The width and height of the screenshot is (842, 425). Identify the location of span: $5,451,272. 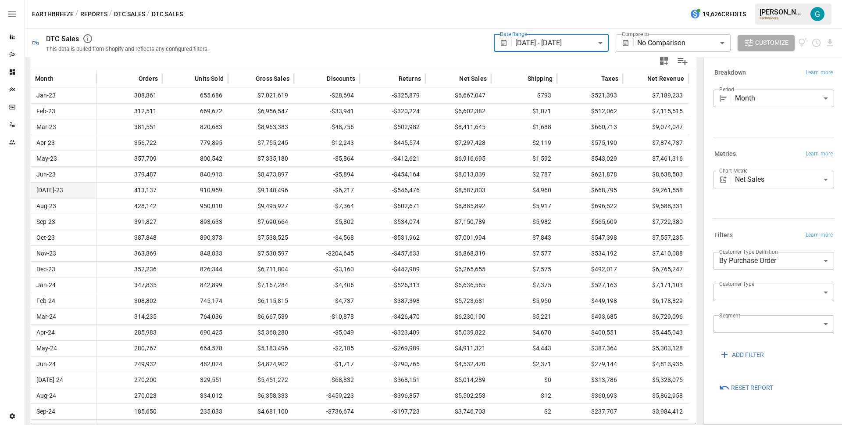
(261, 379).